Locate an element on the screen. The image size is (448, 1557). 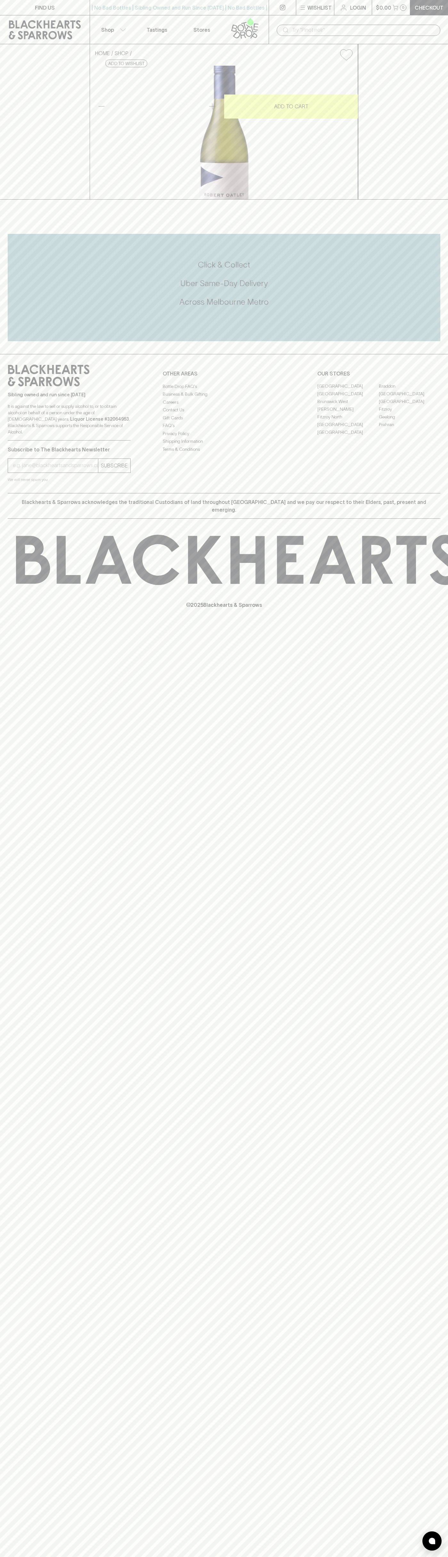
a: Shipping Information is located at coordinates (224, 441).